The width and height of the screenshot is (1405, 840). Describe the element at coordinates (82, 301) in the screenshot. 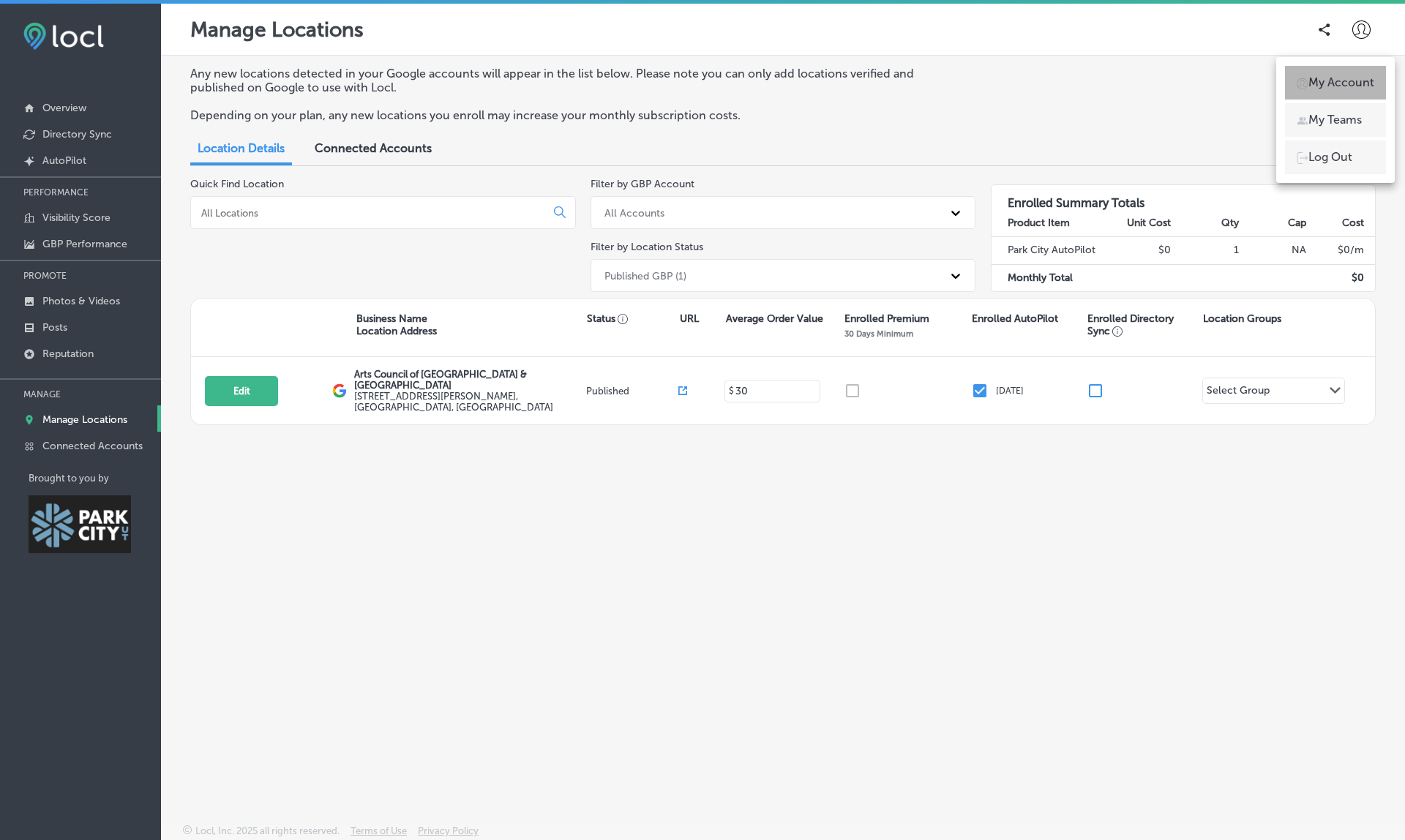

I see `p: Photos & Videos` at that location.